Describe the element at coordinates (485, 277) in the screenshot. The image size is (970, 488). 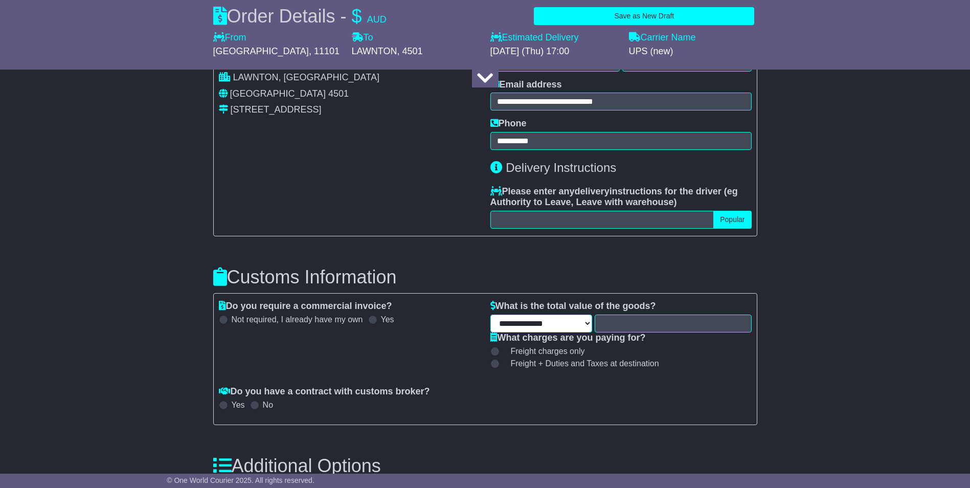
I see `h3: Customs Information` at that location.